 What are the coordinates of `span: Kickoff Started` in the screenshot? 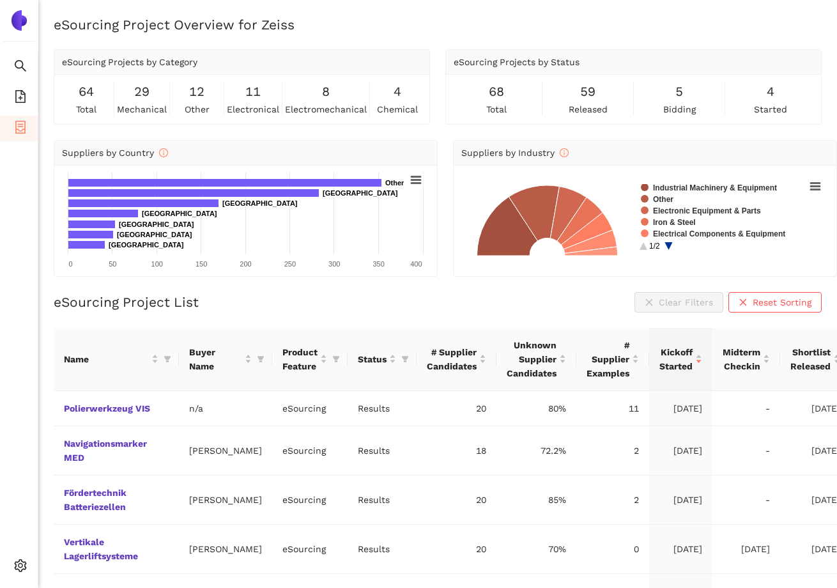 It's located at (676, 359).